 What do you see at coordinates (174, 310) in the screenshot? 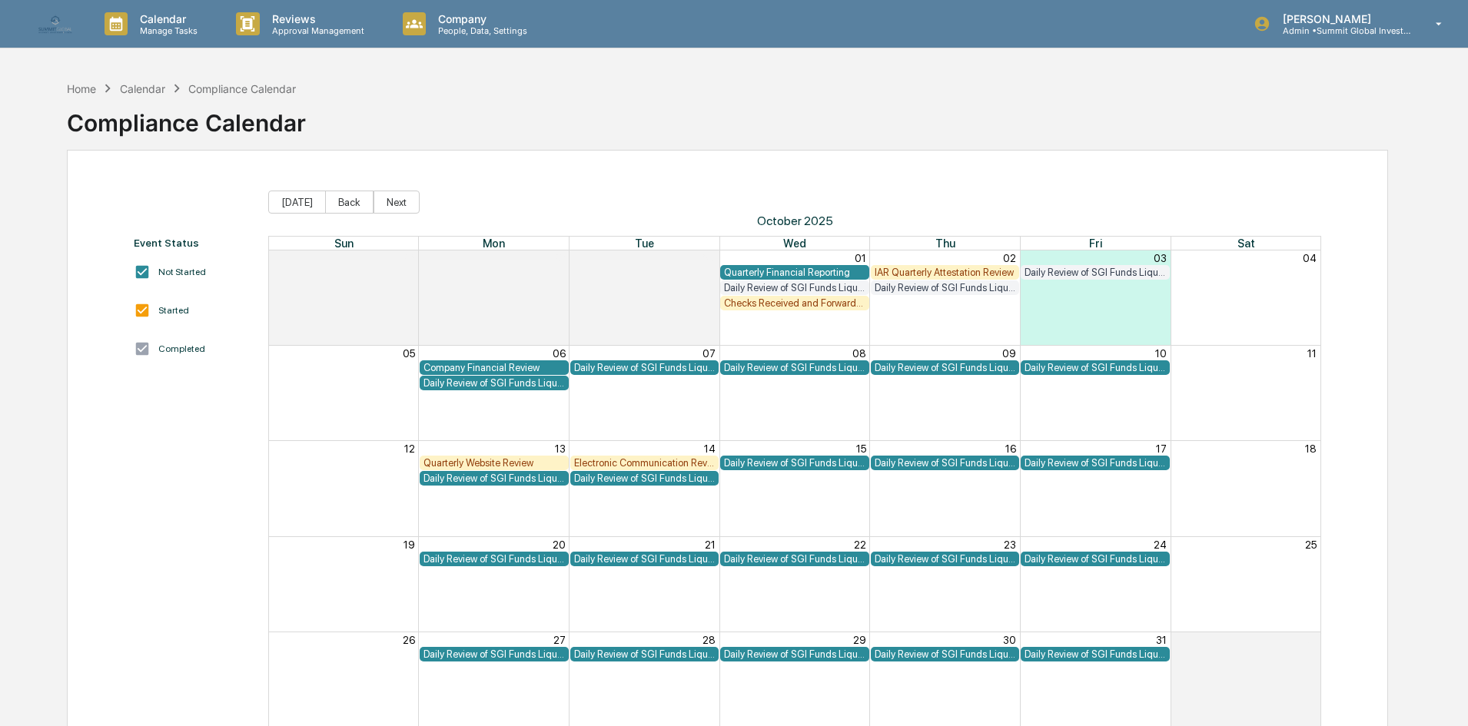
I see `div: Started` at bounding box center [174, 310].